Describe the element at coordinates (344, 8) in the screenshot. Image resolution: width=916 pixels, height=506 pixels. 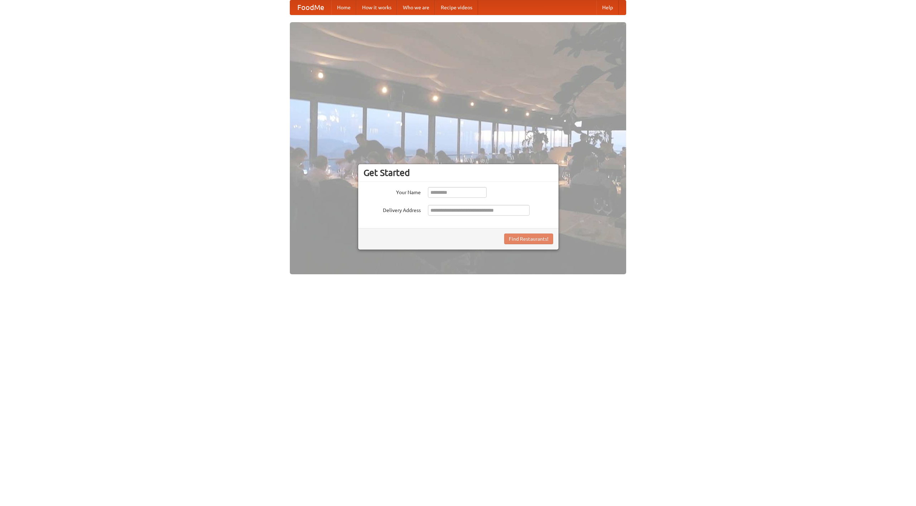
I see `a: Home` at that location.